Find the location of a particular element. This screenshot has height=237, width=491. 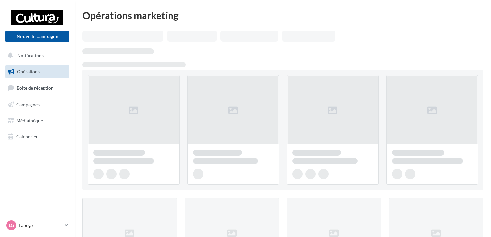

a: Opérations is located at coordinates (37, 72).